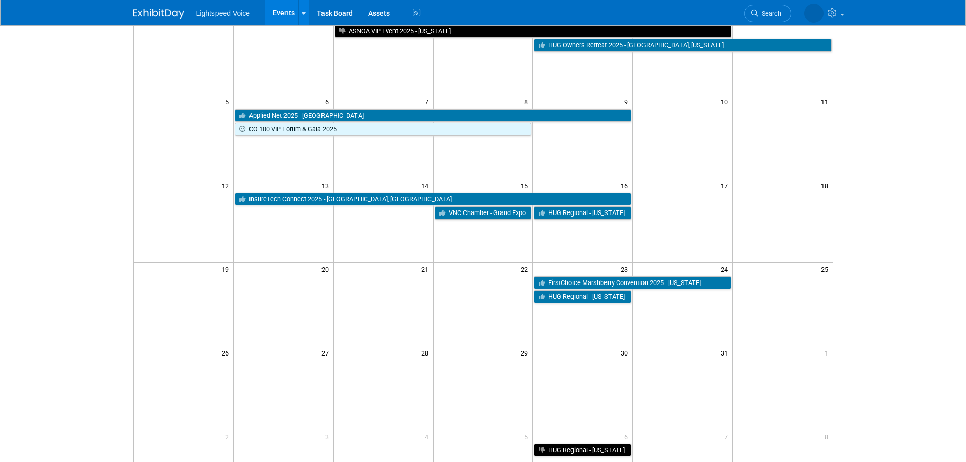  I want to click on img: ExhibitDay, so click(159, 14).